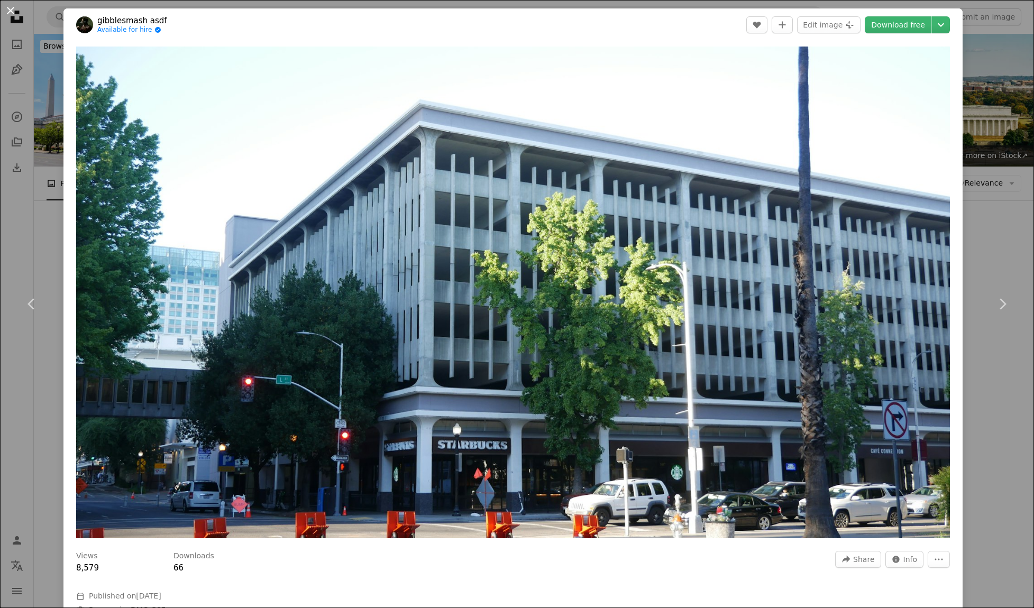 This screenshot has width=1034, height=608. I want to click on a: Go to gibblesmash asdf's profile, so click(85, 25).